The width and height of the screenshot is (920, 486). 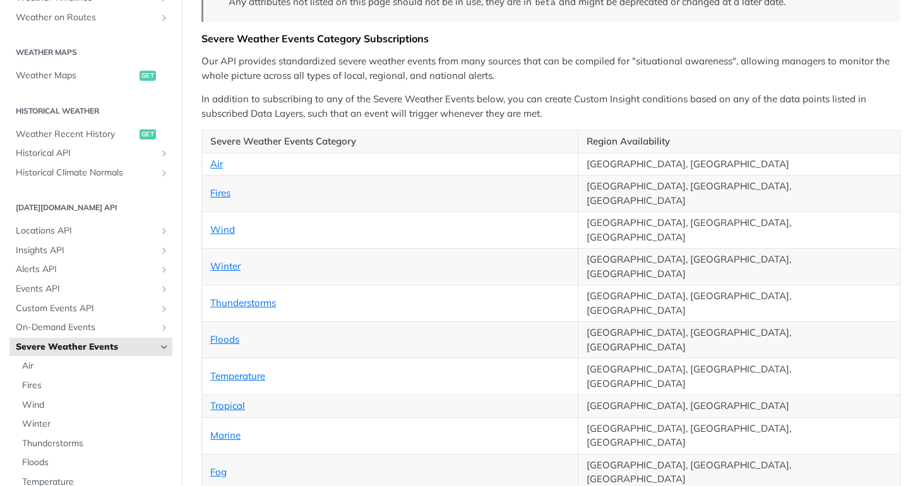 I want to click on a: Alerts APIShow subpages for Alerts API, so click(x=91, y=270).